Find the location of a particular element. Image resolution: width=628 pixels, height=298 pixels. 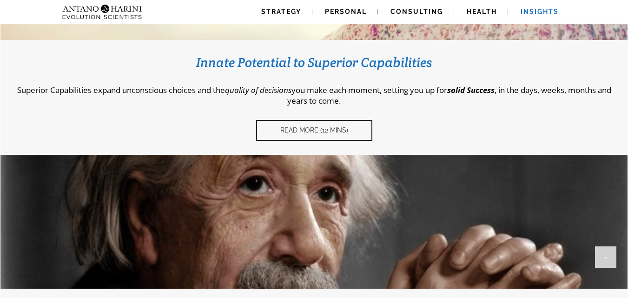

strong: solid Success is located at coordinates (471, 90).